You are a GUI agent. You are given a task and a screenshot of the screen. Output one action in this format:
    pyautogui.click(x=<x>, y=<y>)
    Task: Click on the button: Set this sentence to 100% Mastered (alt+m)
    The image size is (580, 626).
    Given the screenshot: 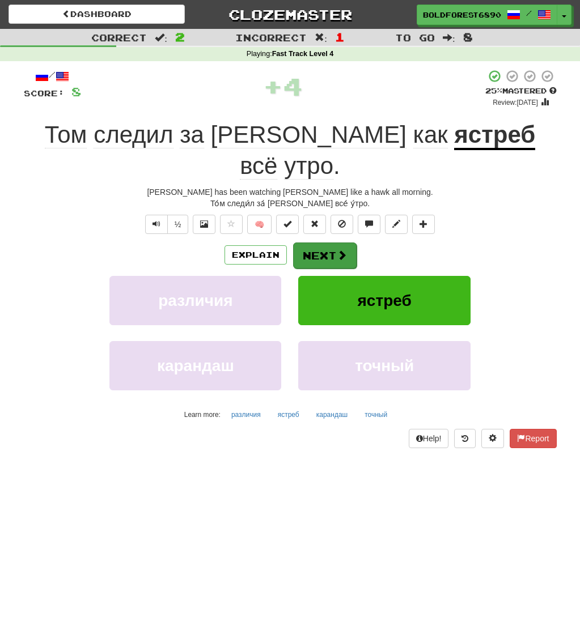 What is the action you would take?
    pyautogui.click(x=287, y=224)
    